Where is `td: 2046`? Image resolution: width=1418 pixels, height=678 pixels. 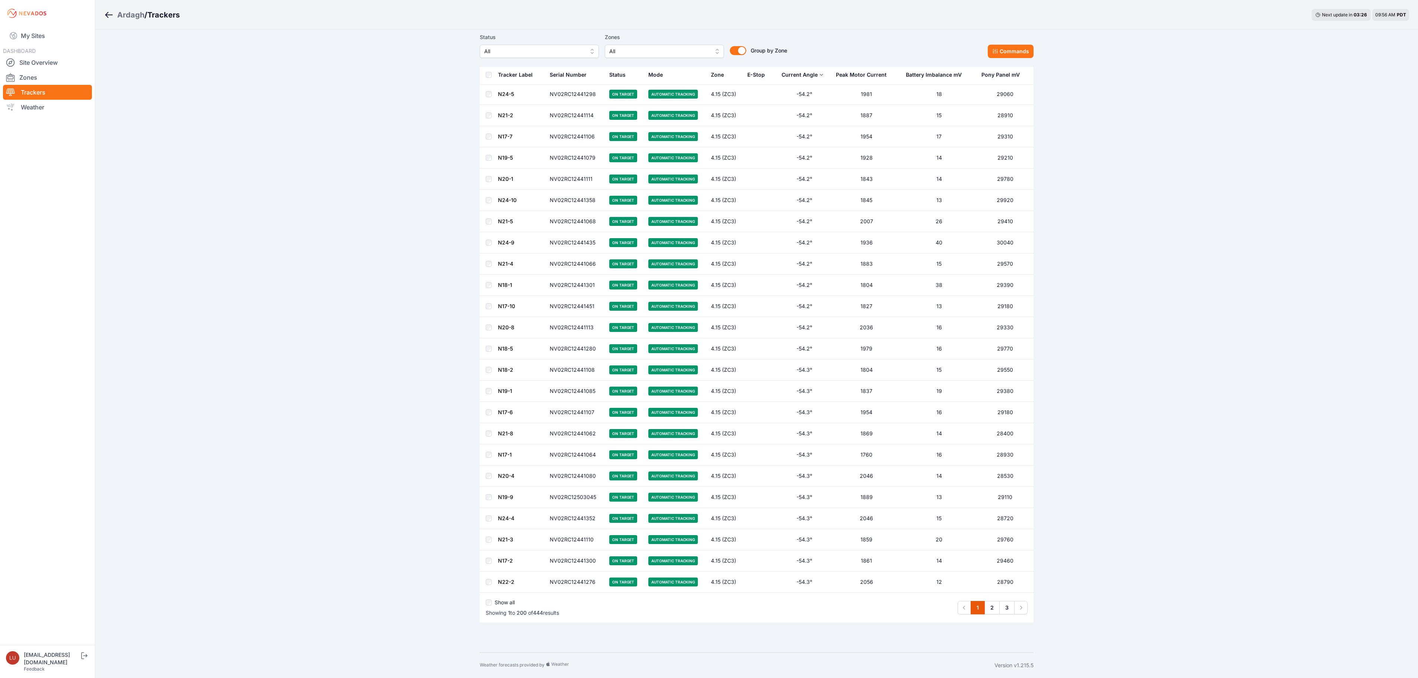
td: 2046 is located at coordinates (867, 519).